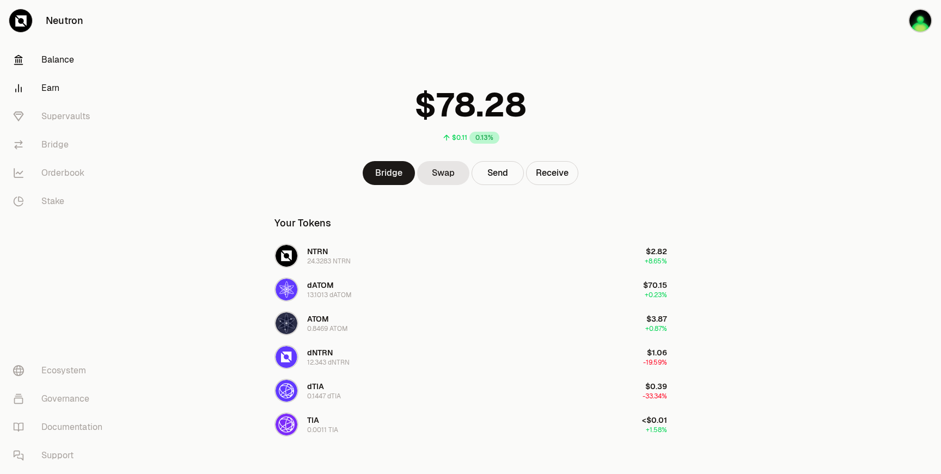 The image size is (941, 474). What do you see at coordinates (920, 21) in the screenshot?
I see `img: Drop UI new` at bounding box center [920, 21].